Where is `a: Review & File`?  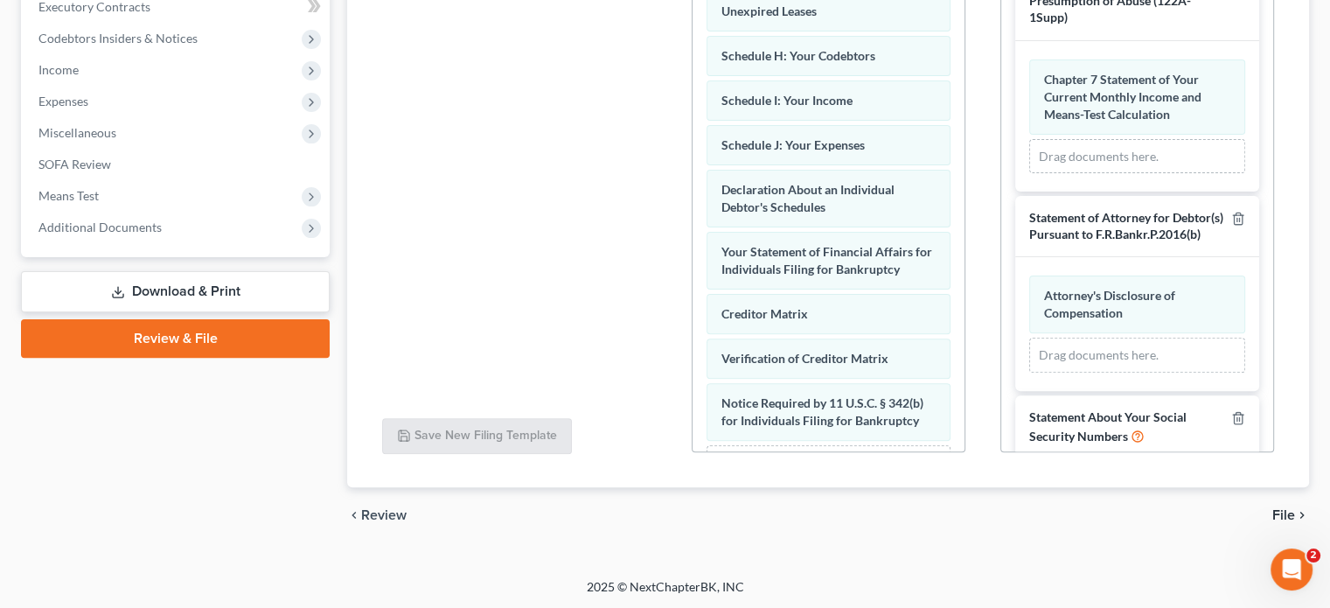
a: Review & File is located at coordinates (175, 339).